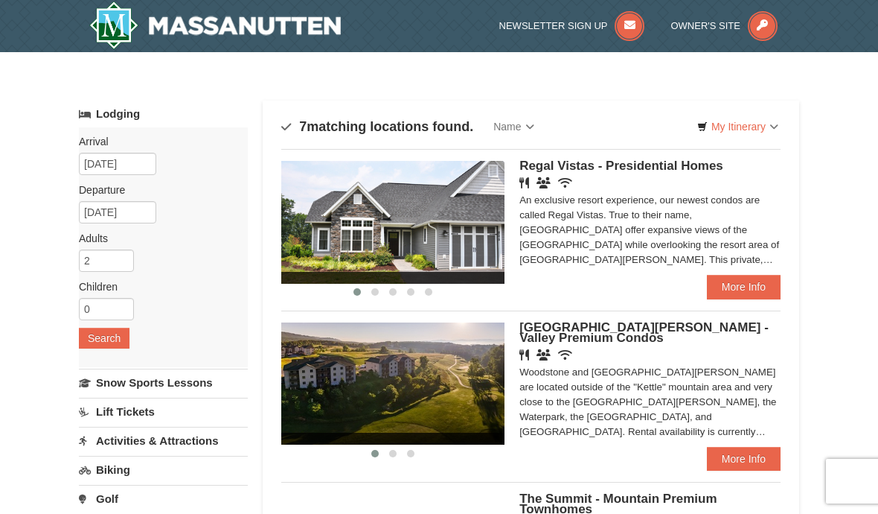  What do you see at coordinates (158, 287) in the screenshot?
I see `label: Children` at bounding box center [158, 287].